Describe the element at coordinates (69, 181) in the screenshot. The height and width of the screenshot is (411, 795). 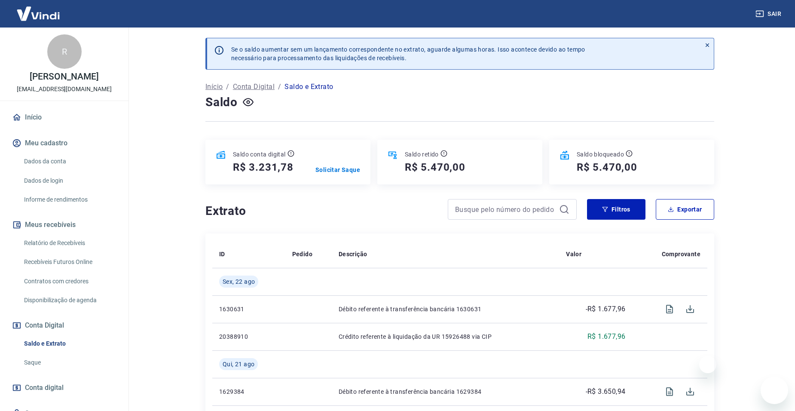
I see `a: Dados de login` at that location.